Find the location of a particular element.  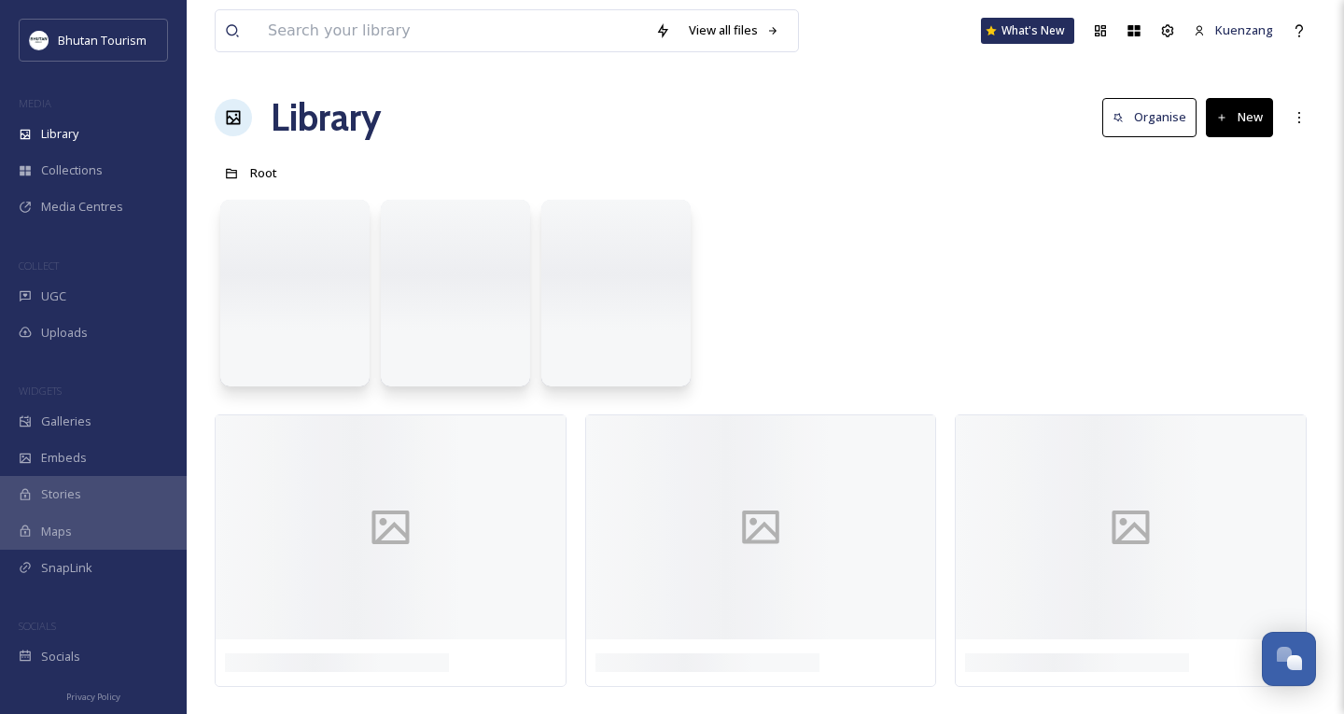

h1: Library is located at coordinates (326, 118).